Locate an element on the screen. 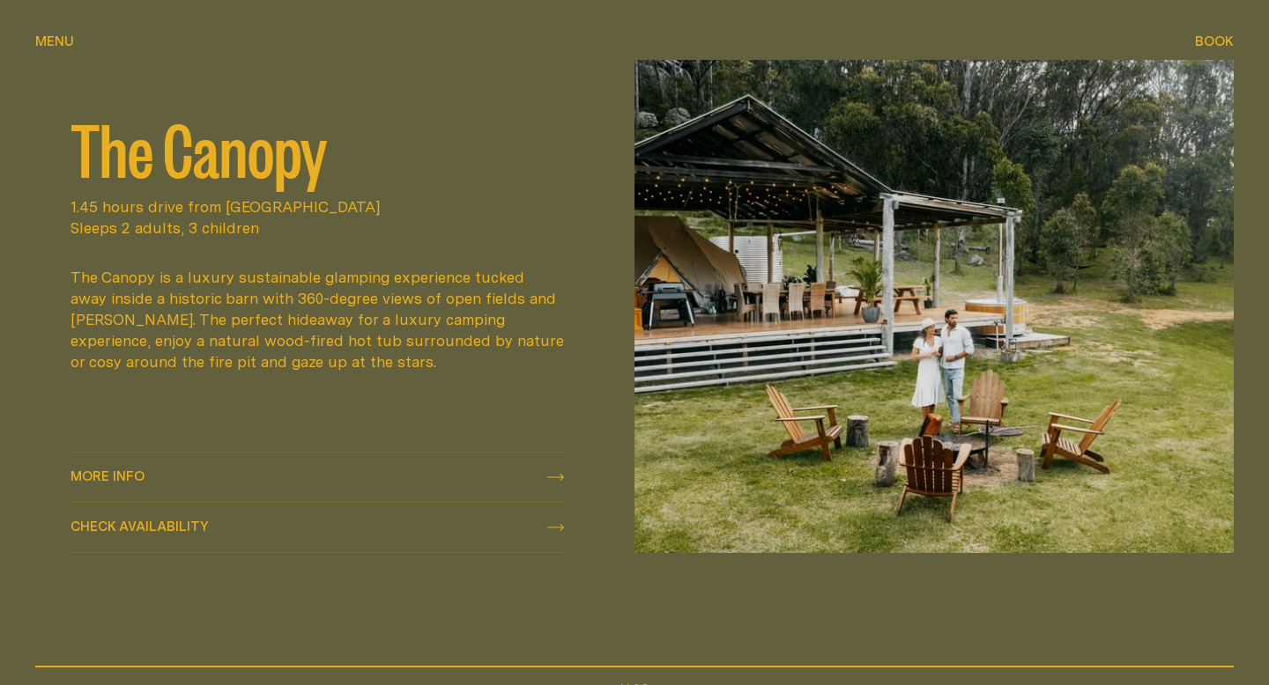 The width and height of the screenshot is (1269, 685). a: More info is located at coordinates (317, 478).